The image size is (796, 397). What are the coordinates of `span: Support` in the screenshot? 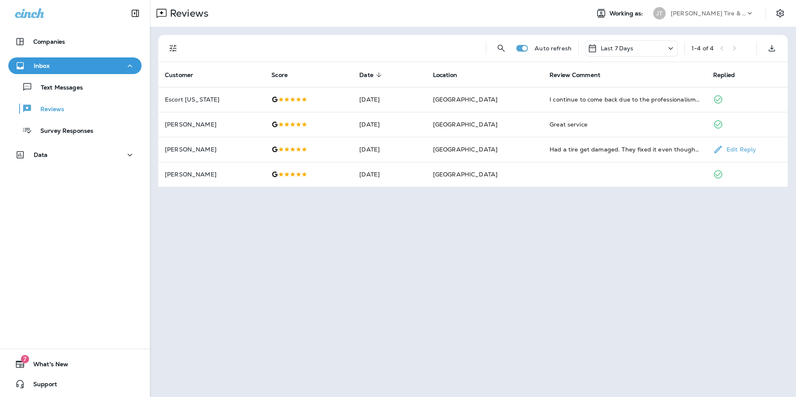 It's located at (41, 386).